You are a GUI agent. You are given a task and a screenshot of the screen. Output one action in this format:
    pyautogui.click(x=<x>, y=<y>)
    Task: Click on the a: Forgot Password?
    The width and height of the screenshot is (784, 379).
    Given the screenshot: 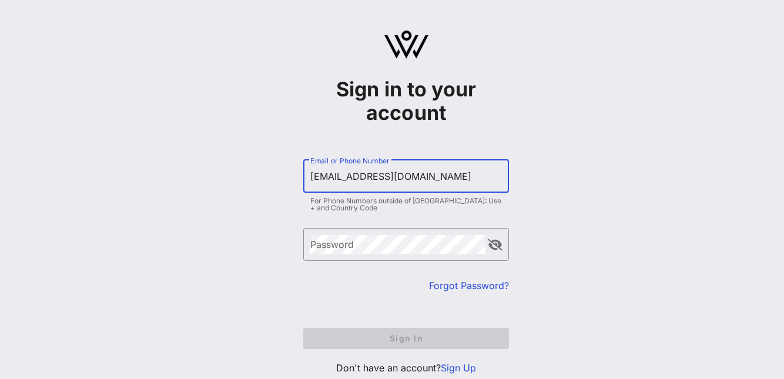 What is the action you would take?
    pyautogui.click(x=469, y=286)
    